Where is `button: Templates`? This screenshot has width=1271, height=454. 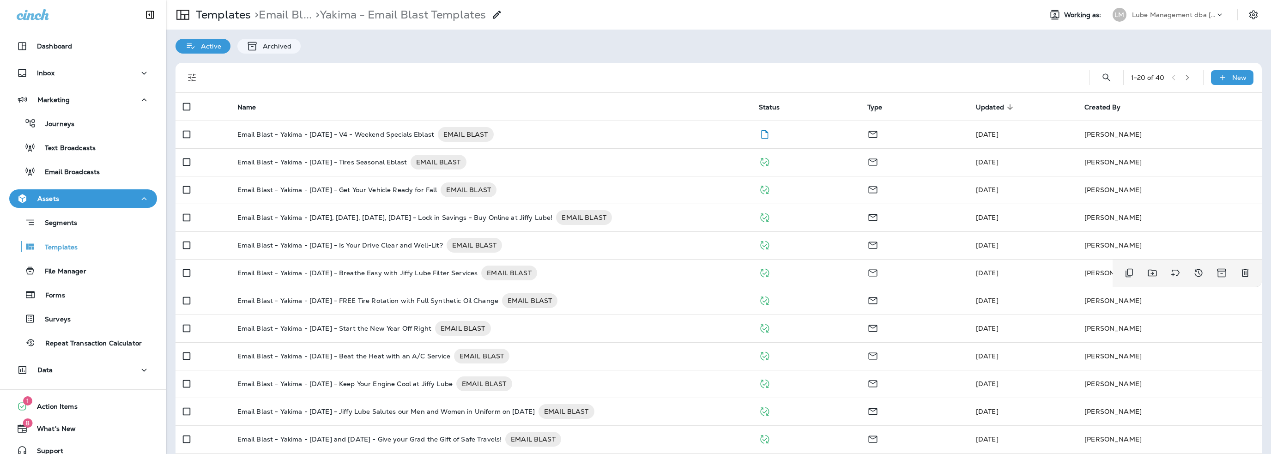 button: Templates is located at coordinates (83, 247).